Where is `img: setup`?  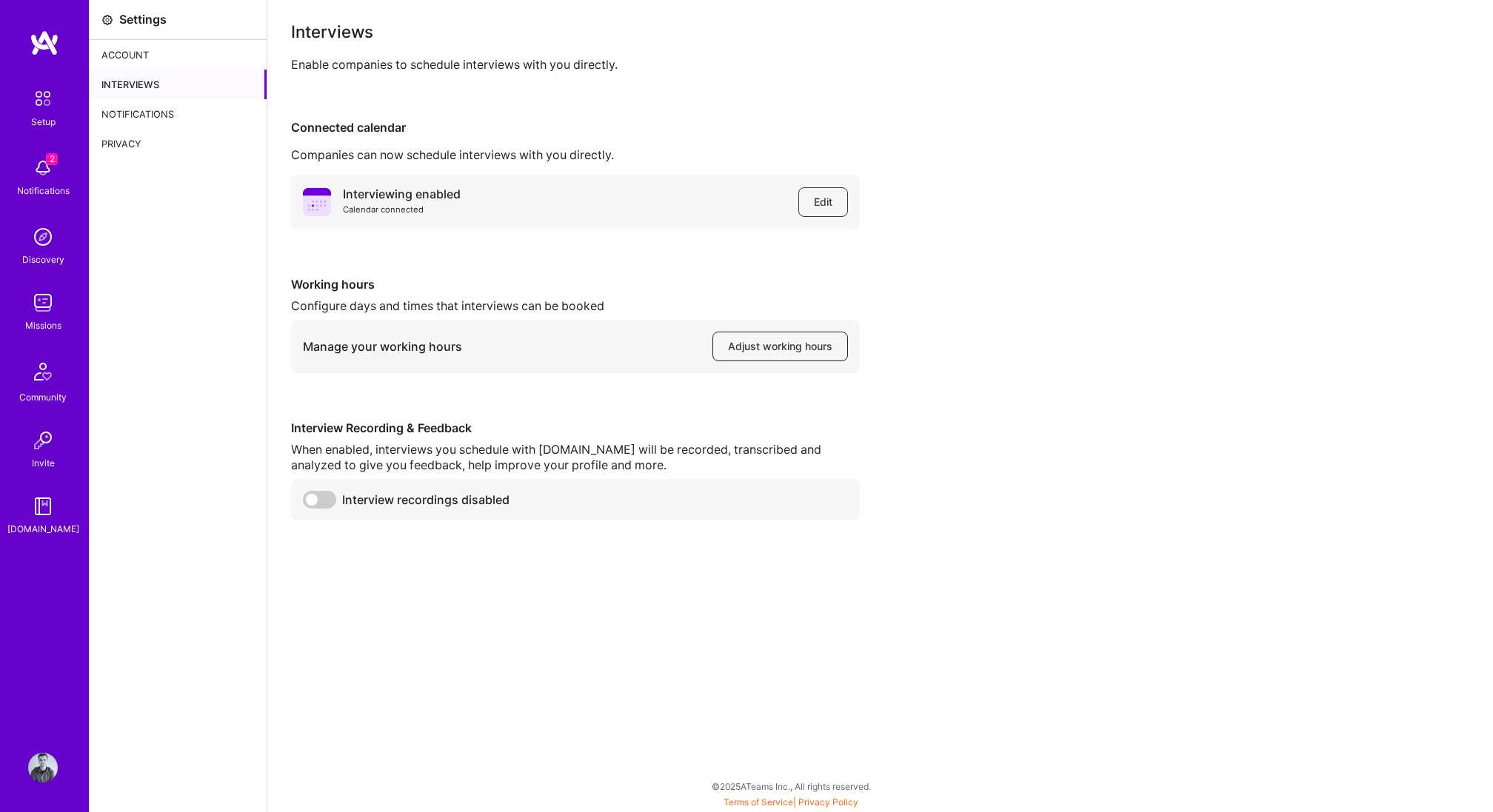
img: setup is located at coordinates (43, 98).